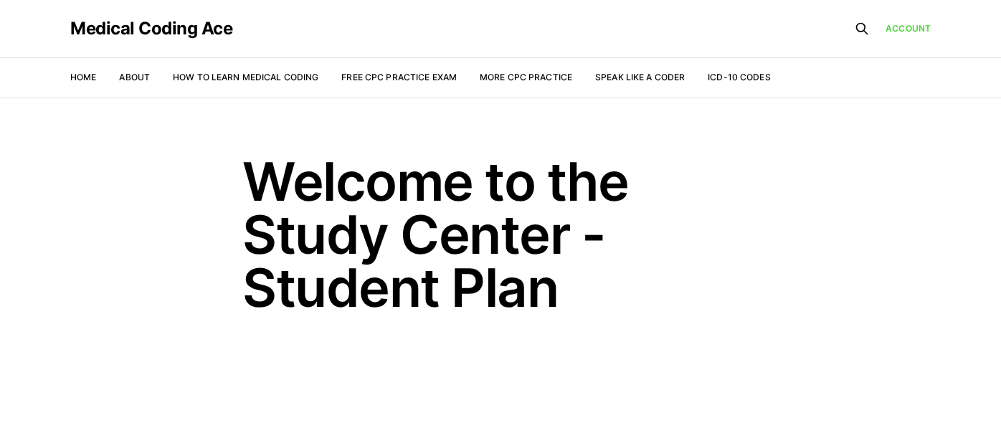 This screenshot has width=1001, height=428. I want to click on a: Free CPC Practice Exam, so click(399, 77).